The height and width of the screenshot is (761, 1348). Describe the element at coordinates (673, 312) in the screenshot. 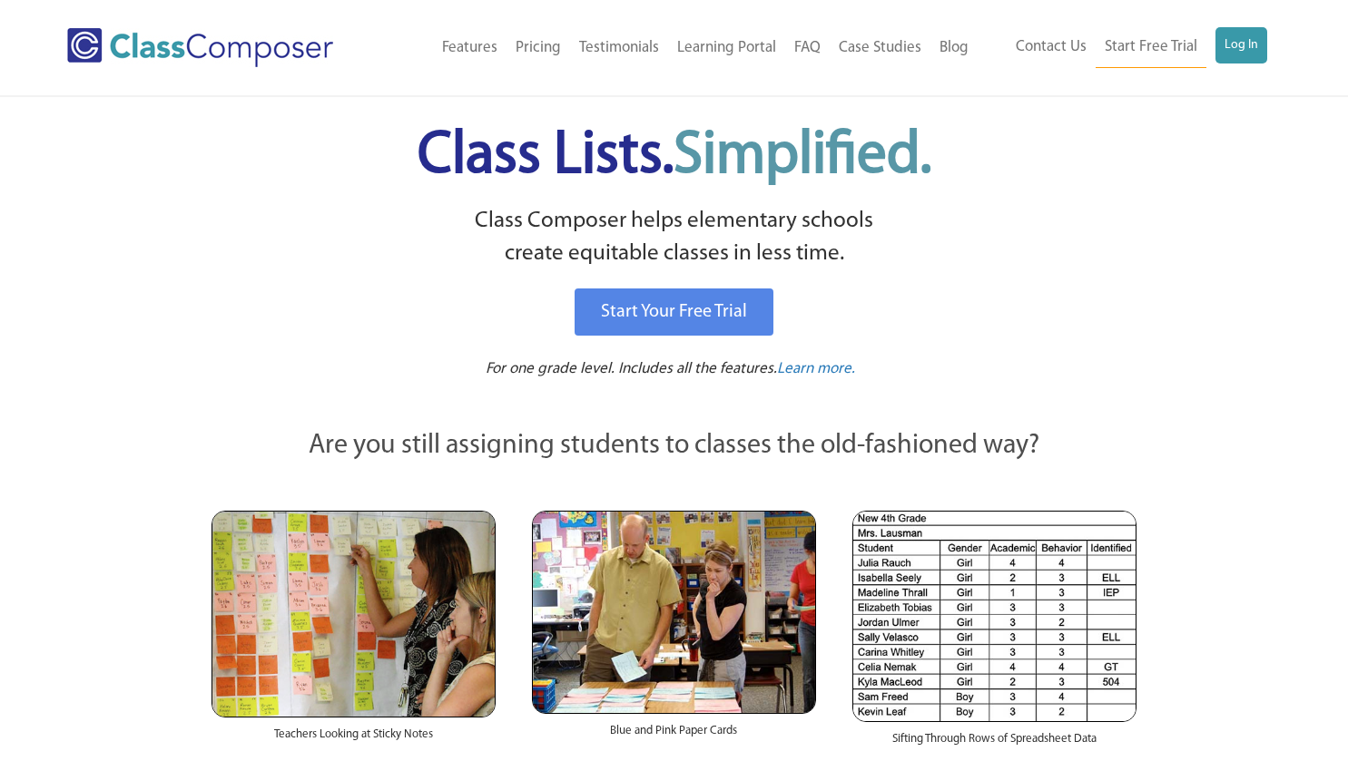

I see `a: Start Your Free Trial` at that location.